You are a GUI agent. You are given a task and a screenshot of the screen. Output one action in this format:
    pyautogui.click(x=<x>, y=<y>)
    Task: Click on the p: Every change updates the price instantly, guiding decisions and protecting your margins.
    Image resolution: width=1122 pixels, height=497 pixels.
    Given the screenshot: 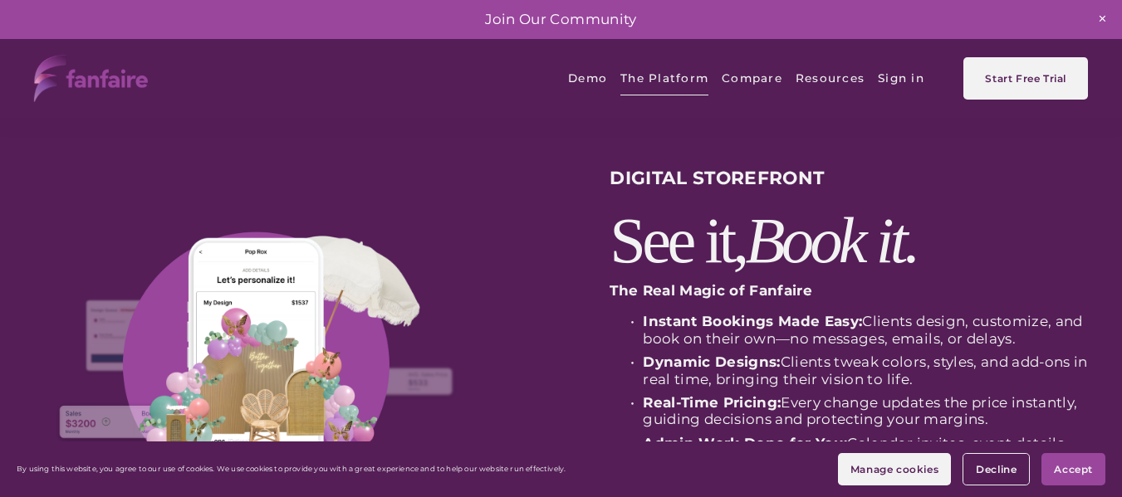 What is the action you would take?
    pyautogui.click(x=865, y=411)
    